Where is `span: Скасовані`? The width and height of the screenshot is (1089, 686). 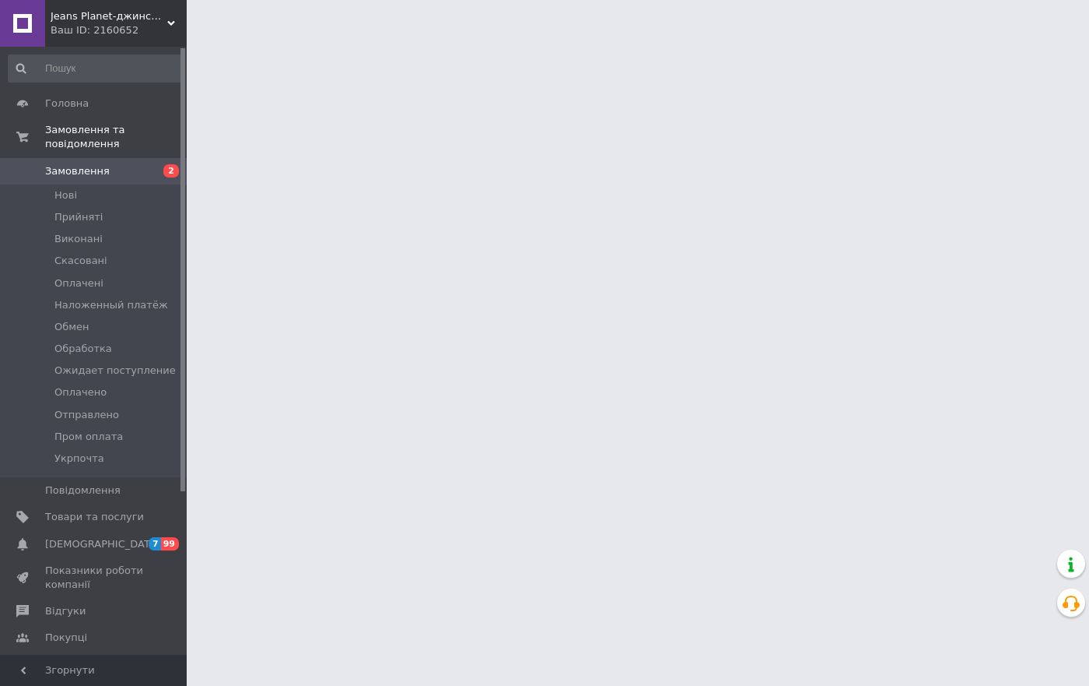
span: Скасовані is located at coordinates (81, 261).